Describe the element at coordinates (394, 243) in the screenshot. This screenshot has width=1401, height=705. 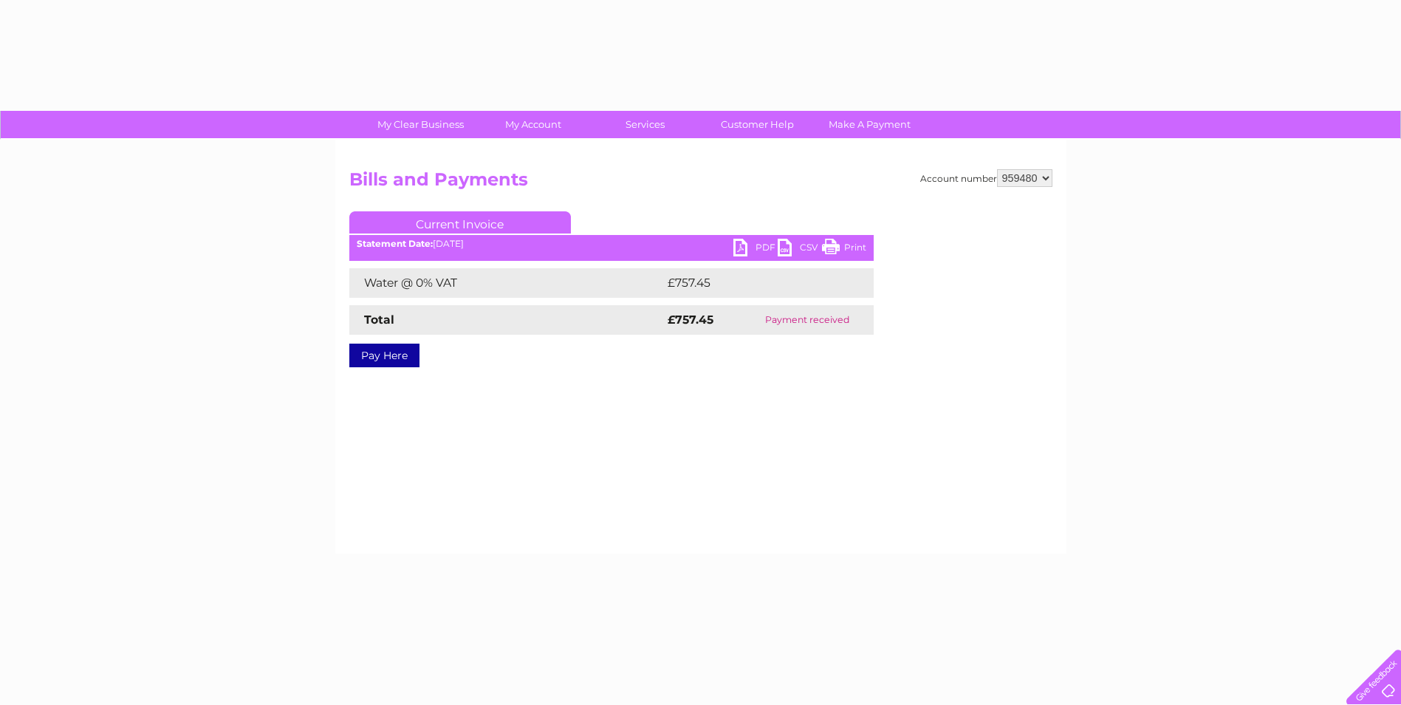
I see `b: Statement Date:` at that location.